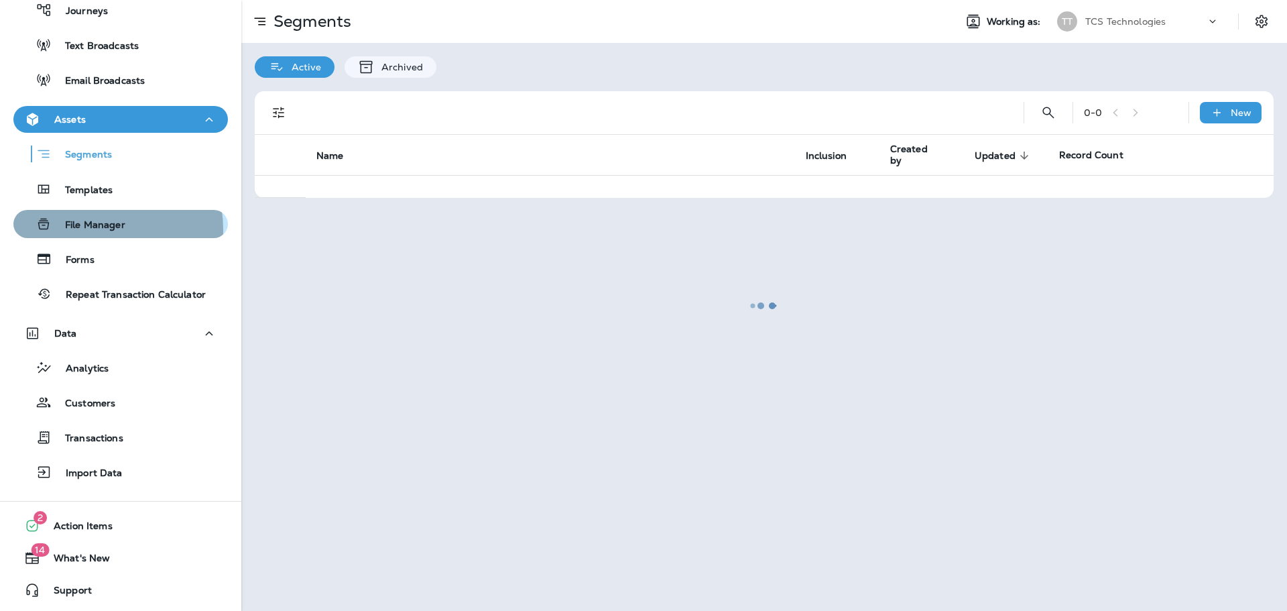 The width and height of the screenshot is (1287, 611). Describe the element at coordinates (73, 260) in the screenshot. I see `p: Forms` at that location.